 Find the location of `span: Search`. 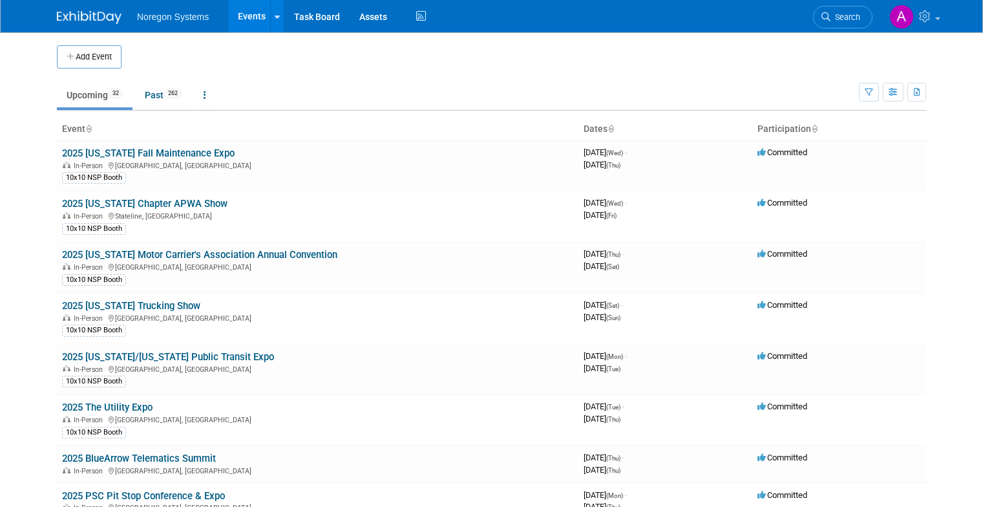

span: Search is located at coordinates (845, 17).